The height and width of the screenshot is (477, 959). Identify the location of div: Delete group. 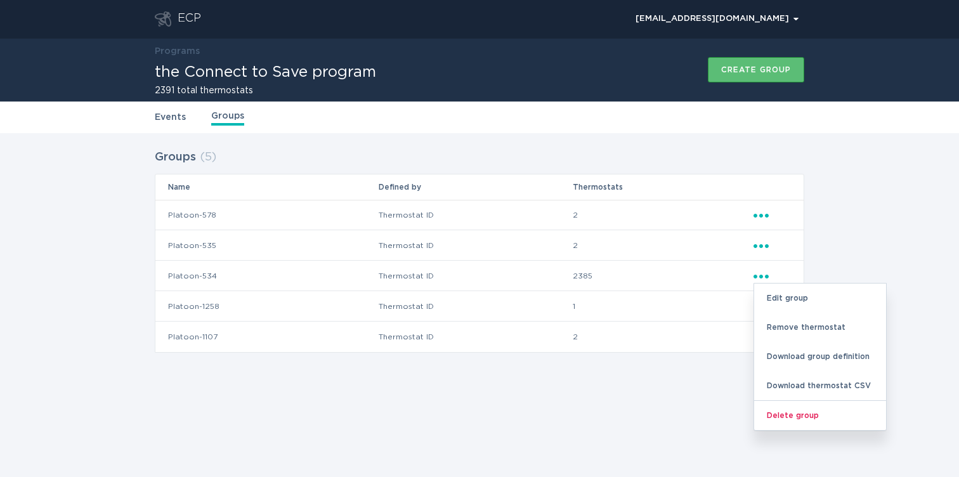
(820, 415).